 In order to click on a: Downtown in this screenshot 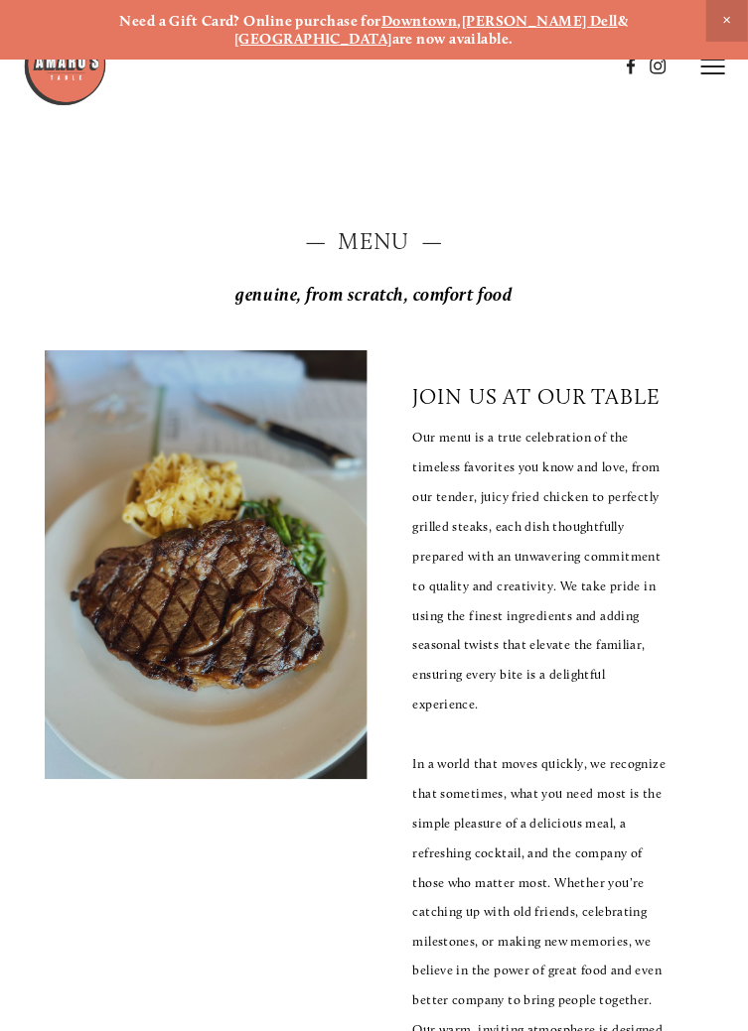, I will do `click(419, 21)`.